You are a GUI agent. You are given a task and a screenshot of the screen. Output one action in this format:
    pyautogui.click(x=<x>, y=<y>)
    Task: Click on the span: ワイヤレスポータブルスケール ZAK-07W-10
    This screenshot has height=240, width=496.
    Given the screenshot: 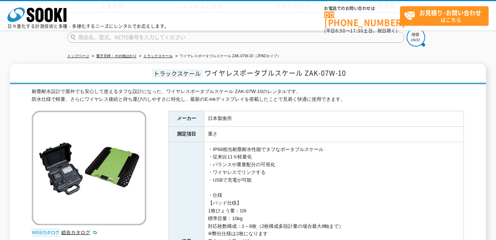 What is the action you would take?
    pyautogui.click(x=275, y=73)
    